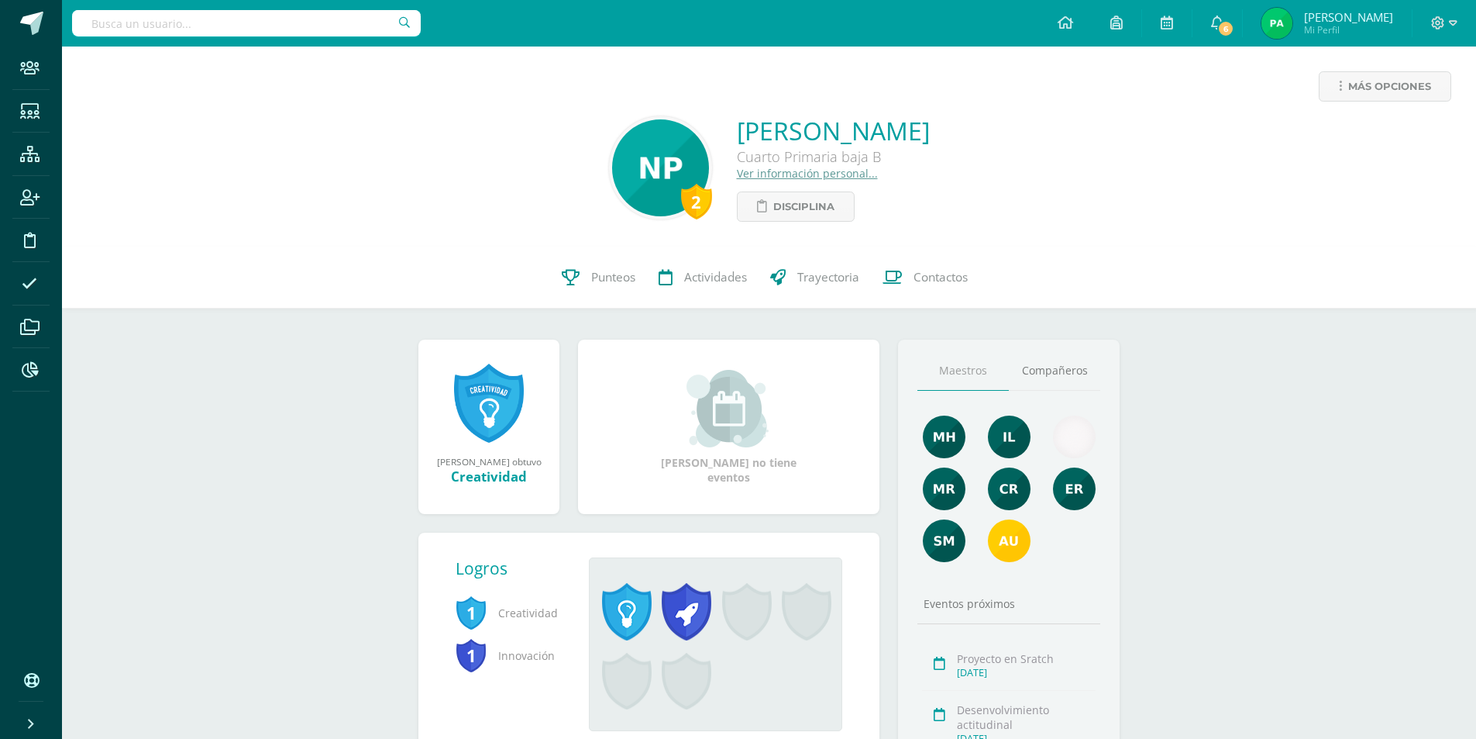  I want to click on div: Eventos próximos, so click(1009, 603).